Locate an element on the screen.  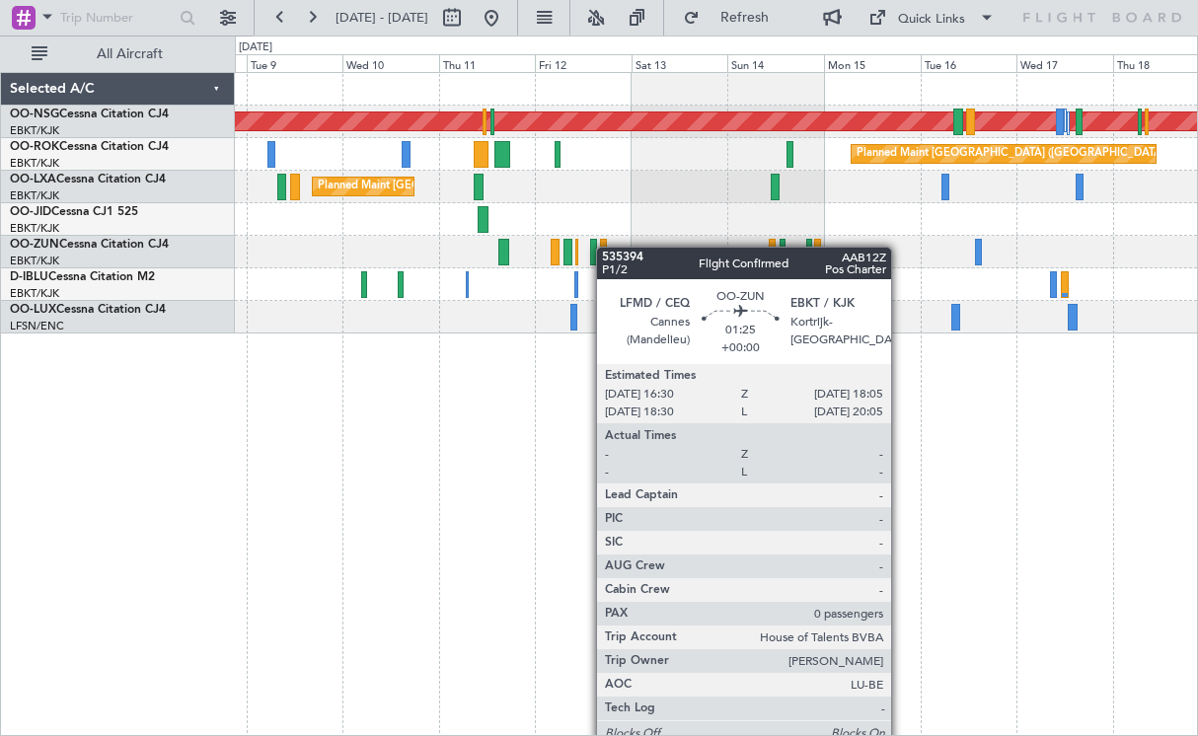
span: All Aircraft is located at coordinates (129, 54).